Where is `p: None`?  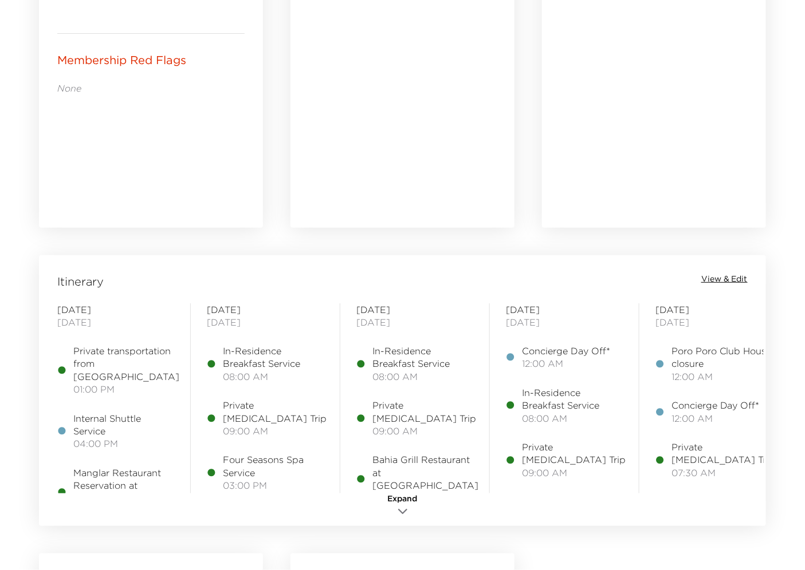 p: None is located at coordinates (151, 88).